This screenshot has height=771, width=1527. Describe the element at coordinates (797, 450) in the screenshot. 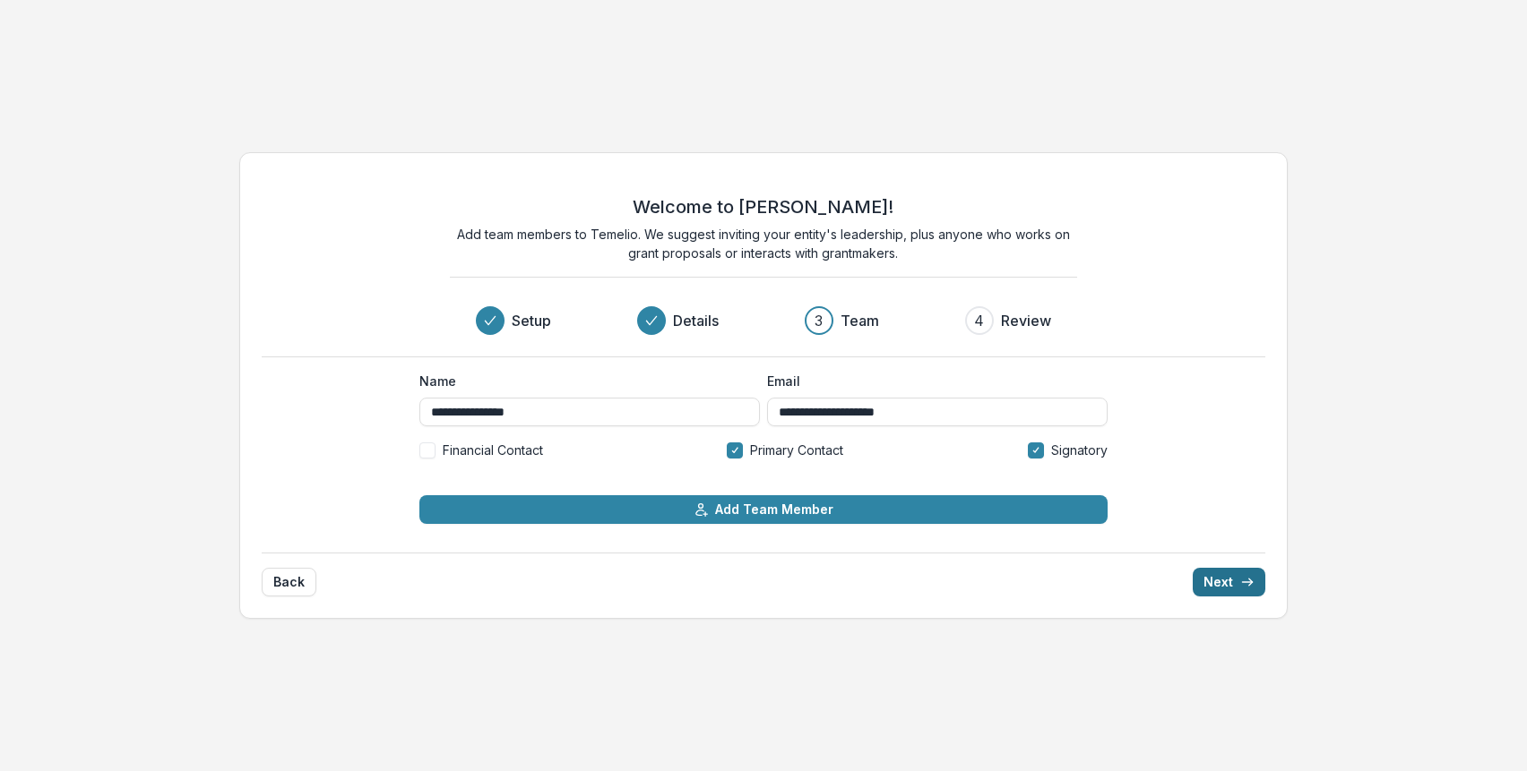

I see `span: Primary Contact` at that location.